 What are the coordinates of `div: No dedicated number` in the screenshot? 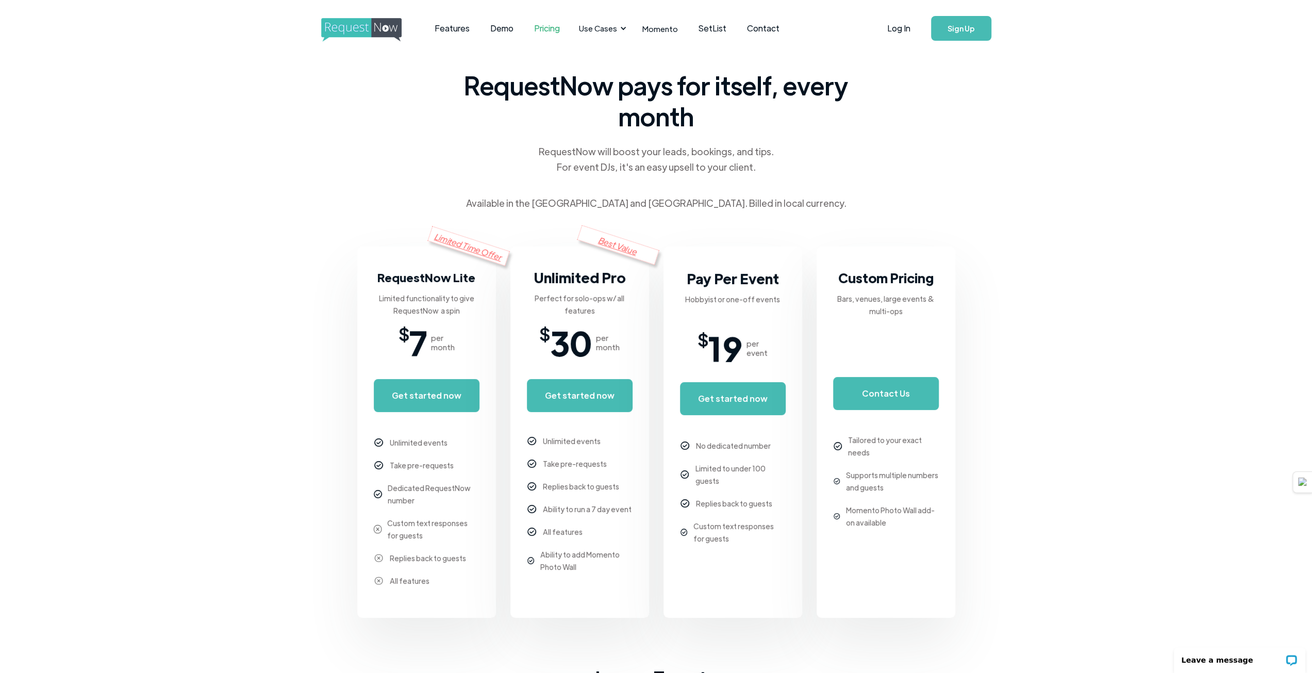 It's located at (733, 445).